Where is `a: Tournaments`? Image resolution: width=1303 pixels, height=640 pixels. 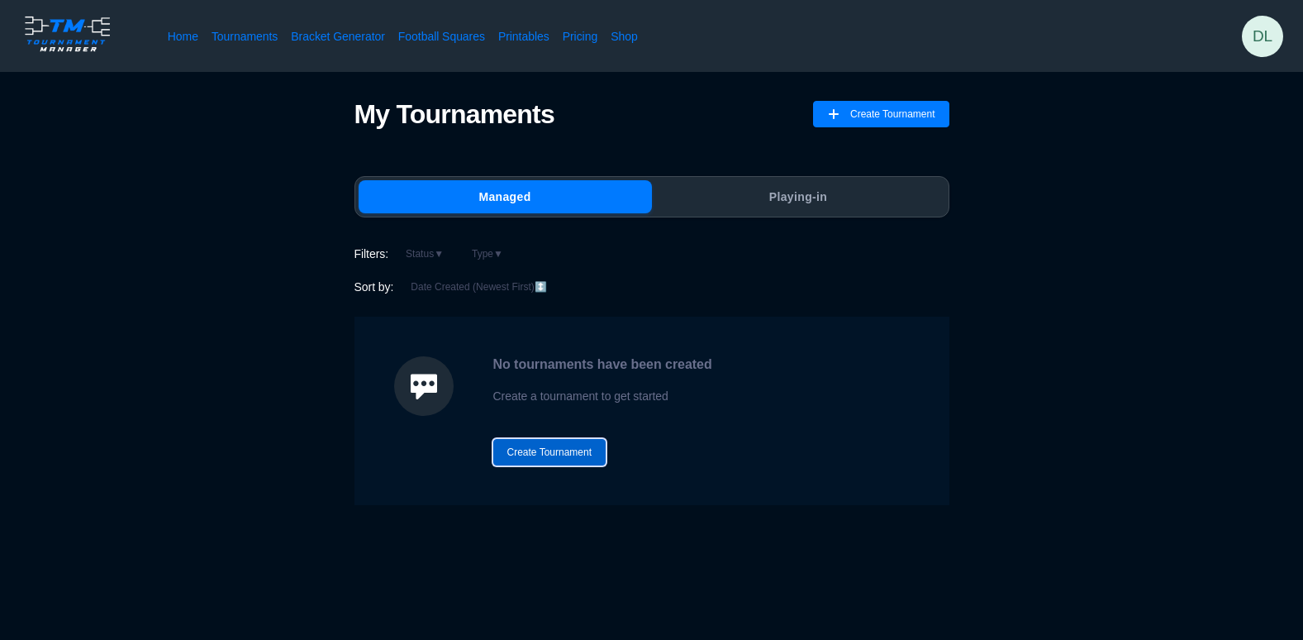
a: Tournaments is located at coordinates (245, 36).